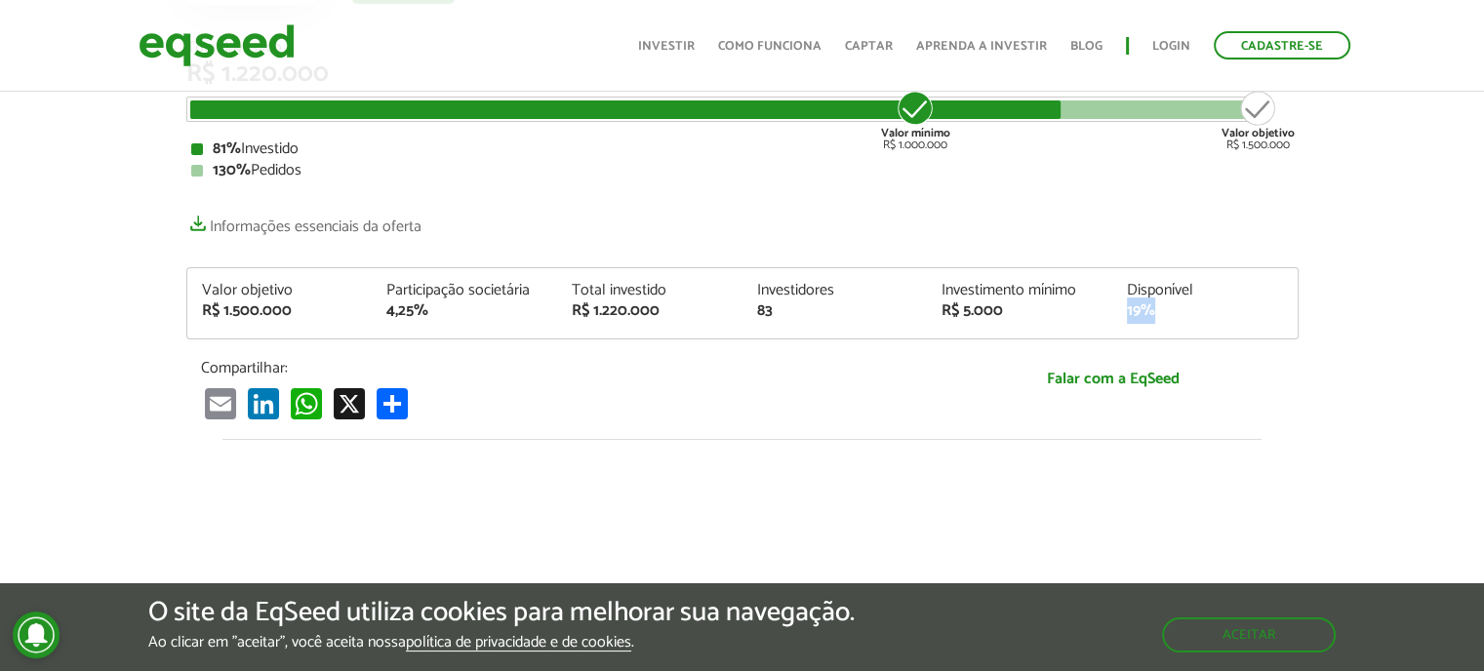 This screenshot has height=671, width=1484. What do you see at coordinates (464, 291) in the screenshot?
I see `div: Participação societária` at bounding box center [464, 291].